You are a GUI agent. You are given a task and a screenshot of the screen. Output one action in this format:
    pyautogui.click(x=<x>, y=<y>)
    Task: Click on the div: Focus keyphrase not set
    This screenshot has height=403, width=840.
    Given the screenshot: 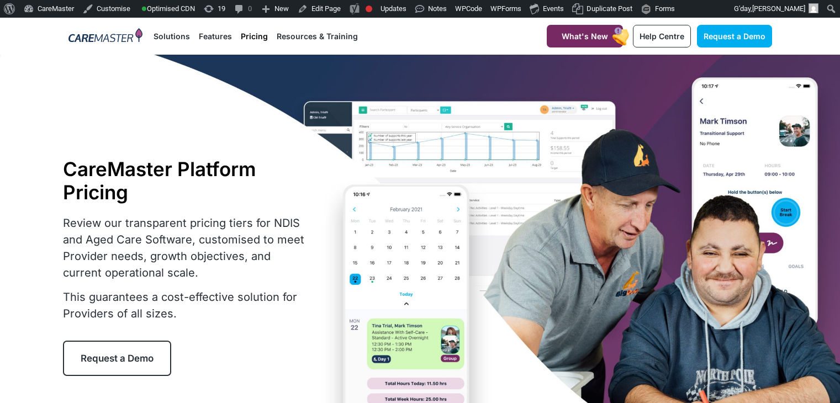 What is the action you would take?
    pyautogui.click(x=369, y=9)
    